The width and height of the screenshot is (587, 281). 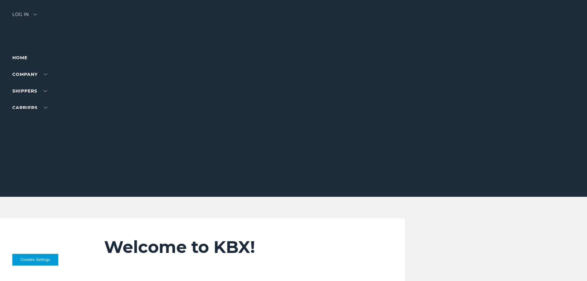 What do you see at coordinates (35, 260) in the screenshot?
I see `button: Cookies Settings` at bounding box center [35, 260].